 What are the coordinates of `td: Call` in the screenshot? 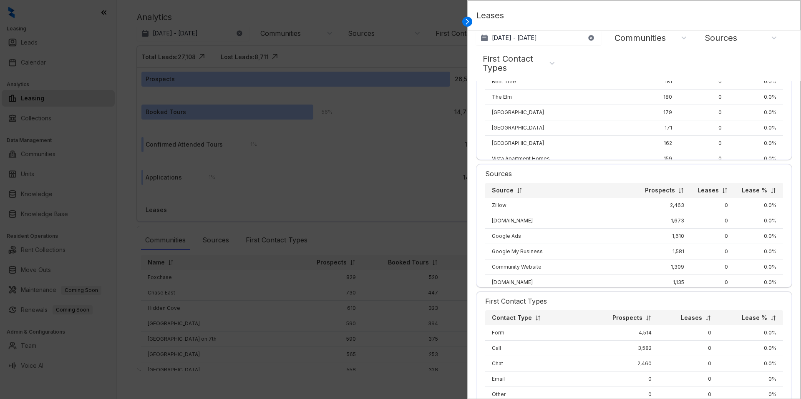 It's located at (536, 349).